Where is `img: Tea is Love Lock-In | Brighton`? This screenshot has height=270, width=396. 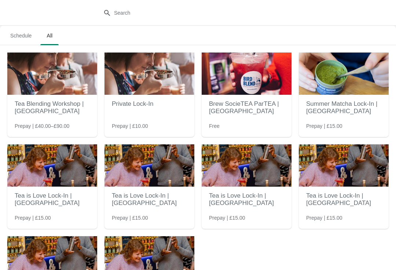
img: Tea is Love Lock-In | Brighton is located at coordinates (52, 165).